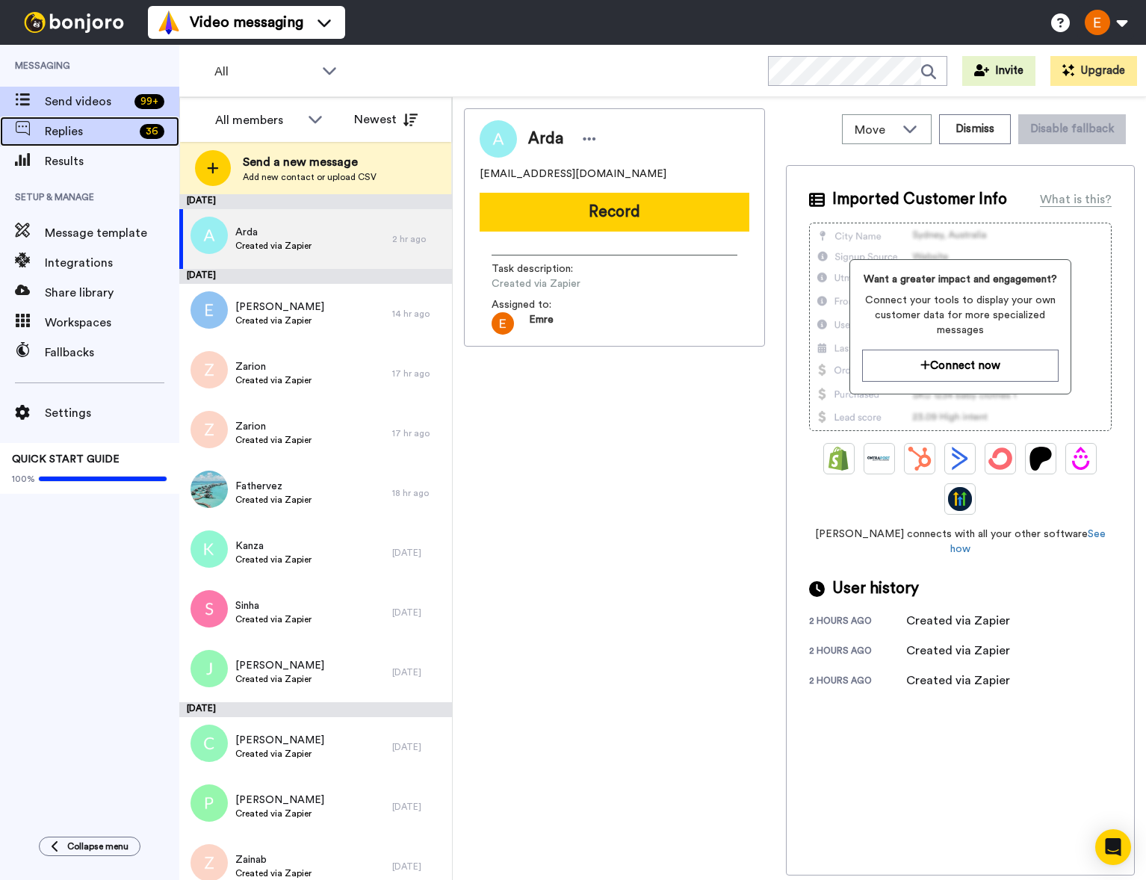  I want to click on span: Fallbacks, so click(112, 353).